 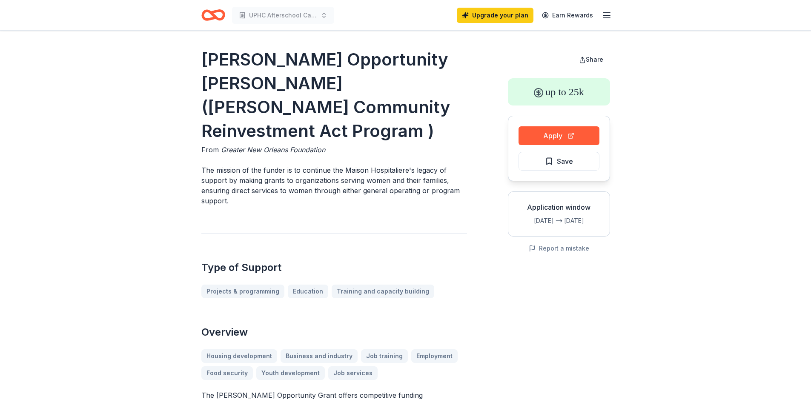 I want to click on span: Share, so click(x=594, y=59).